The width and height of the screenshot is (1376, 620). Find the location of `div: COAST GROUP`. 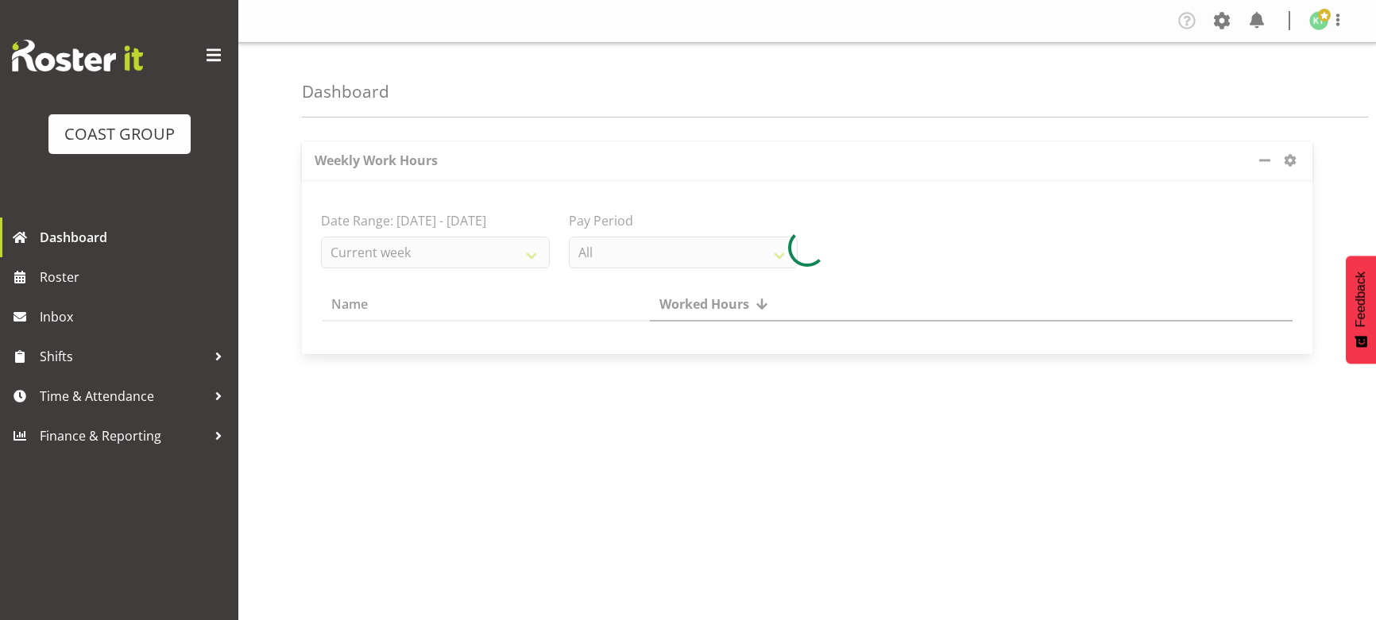

div: COAST GROUP is located at coordinates (119, 134).